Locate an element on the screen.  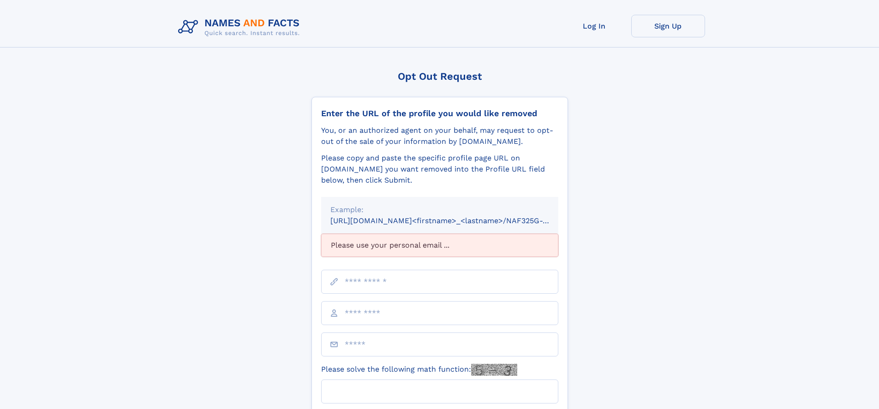
a: Sign Up is located at coordinates (668, 26).